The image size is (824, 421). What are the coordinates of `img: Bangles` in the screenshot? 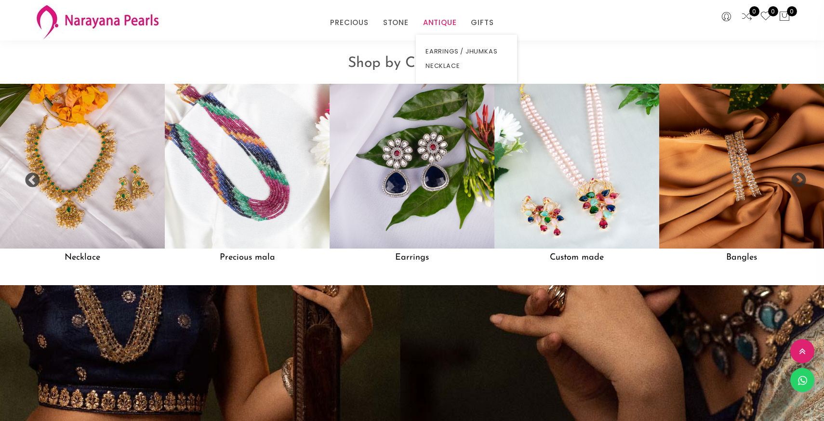 It's located at (741, 166).